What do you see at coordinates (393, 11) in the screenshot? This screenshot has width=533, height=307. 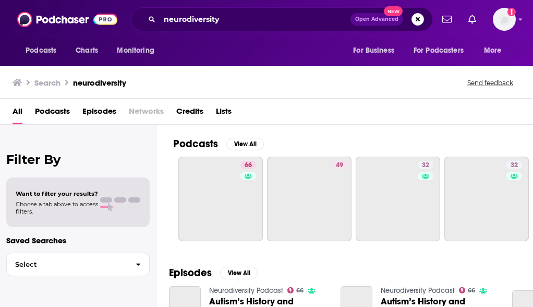 I see `span: New` at bounding box center [393, 11].